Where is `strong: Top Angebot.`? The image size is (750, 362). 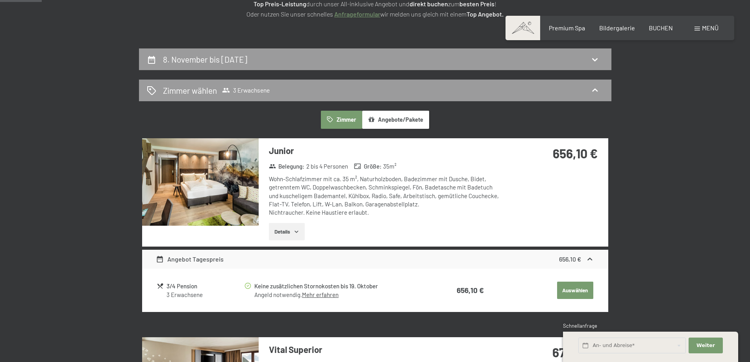 strong: Top Angebot. is located at coordinates (485, 14).